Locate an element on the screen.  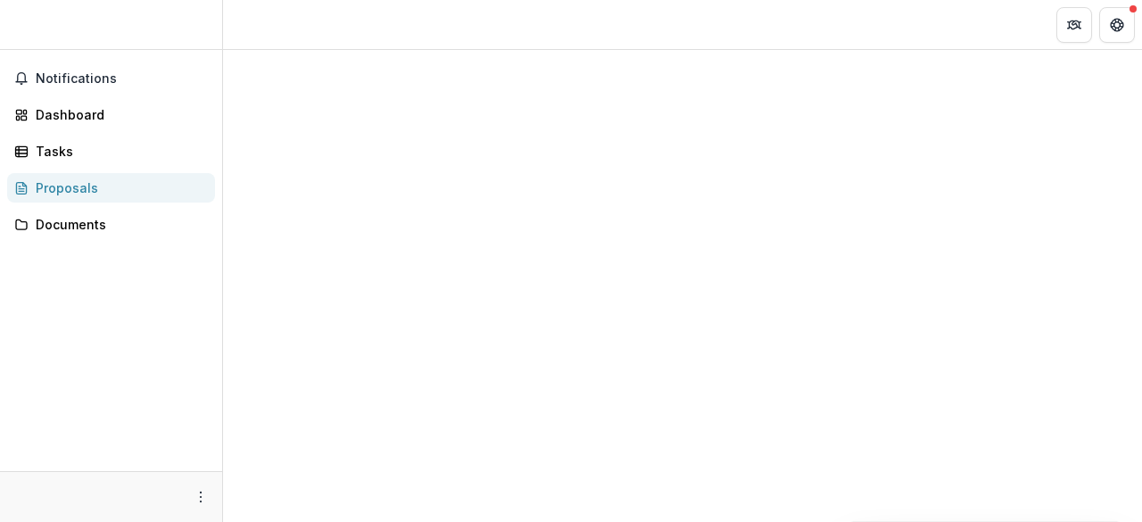
a: Documents is located at coordinates (111, 224).